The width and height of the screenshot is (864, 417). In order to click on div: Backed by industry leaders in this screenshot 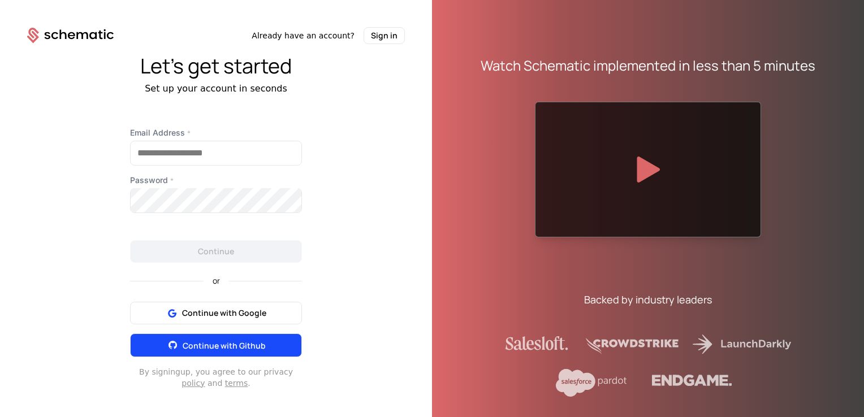, I will do `click(648, 300)`.